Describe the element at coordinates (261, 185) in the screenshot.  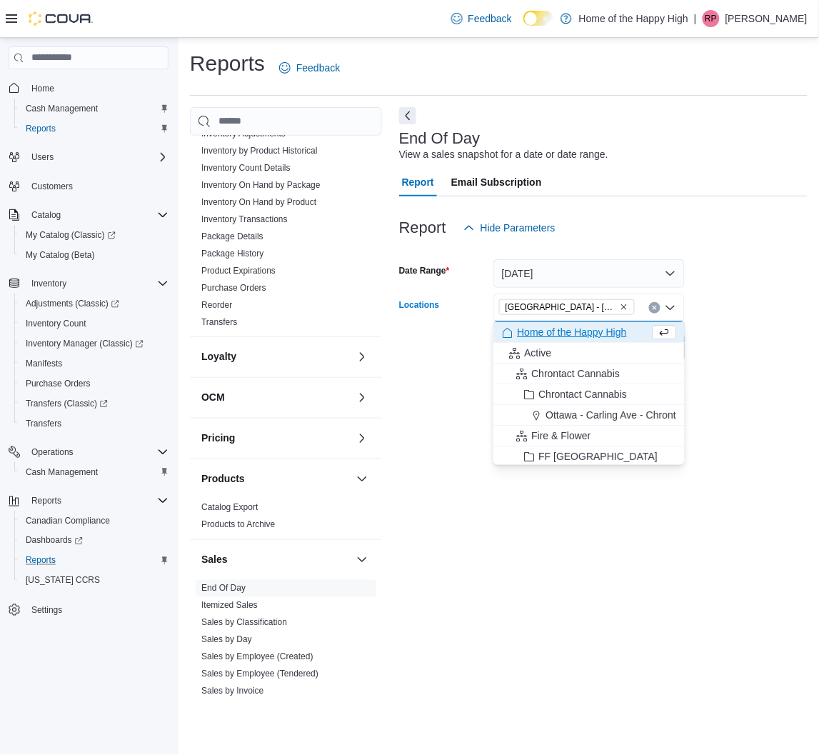
I see `a: Inventory On Hand by Package` at that location.